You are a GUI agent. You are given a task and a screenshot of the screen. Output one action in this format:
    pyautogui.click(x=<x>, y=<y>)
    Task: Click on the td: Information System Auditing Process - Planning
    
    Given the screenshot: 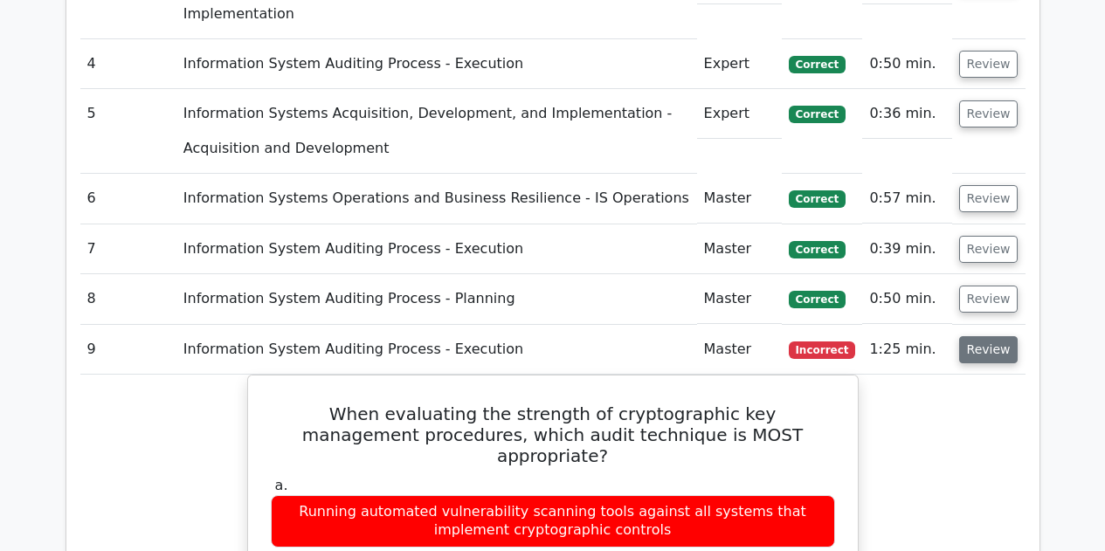 What is the action you would take?
    pyautogui.click(x=437, y=299)
    